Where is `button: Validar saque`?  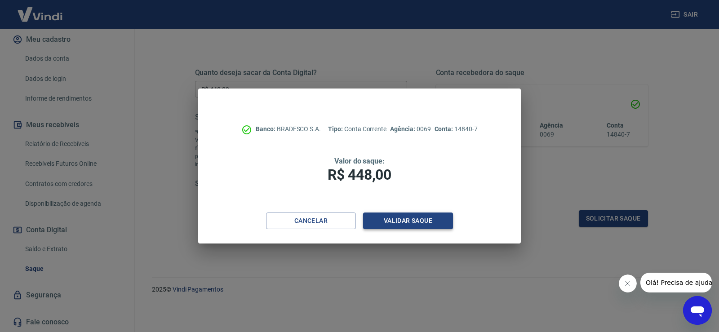
button: Validar saque is located at coordinates (408, 221).